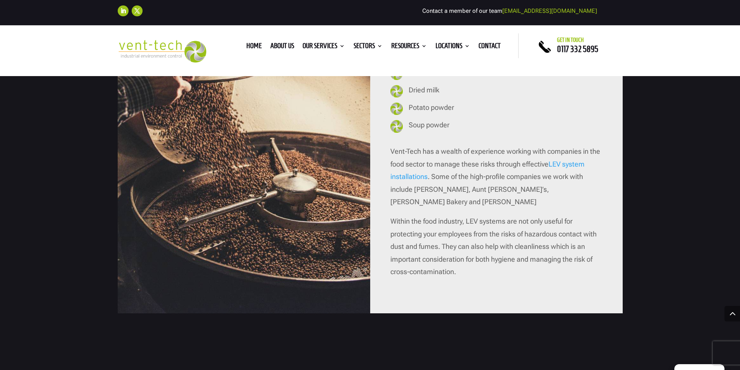  What do you see at coordinates (282, 47) in the screenshot?
I see `a: About us` at bounding box center [282, 47].